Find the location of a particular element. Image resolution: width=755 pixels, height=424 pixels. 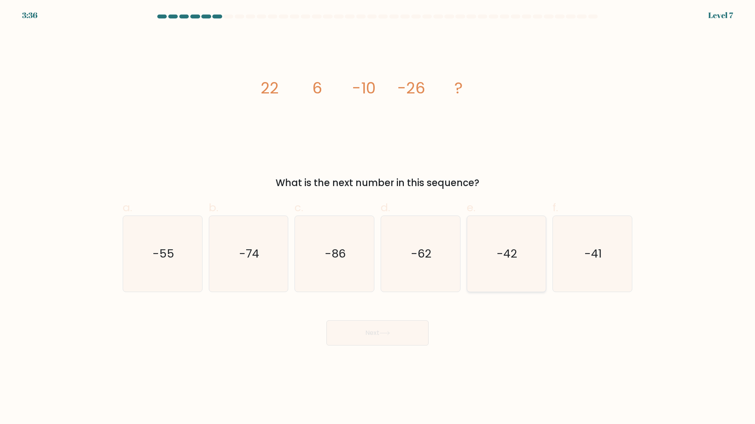

tspan: 6 is located at coordinates (317, 88).